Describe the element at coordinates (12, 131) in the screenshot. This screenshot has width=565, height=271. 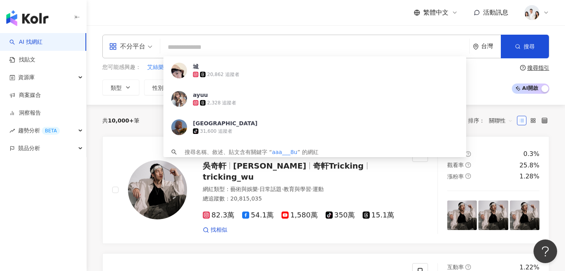
I see `span: rise` at that location.